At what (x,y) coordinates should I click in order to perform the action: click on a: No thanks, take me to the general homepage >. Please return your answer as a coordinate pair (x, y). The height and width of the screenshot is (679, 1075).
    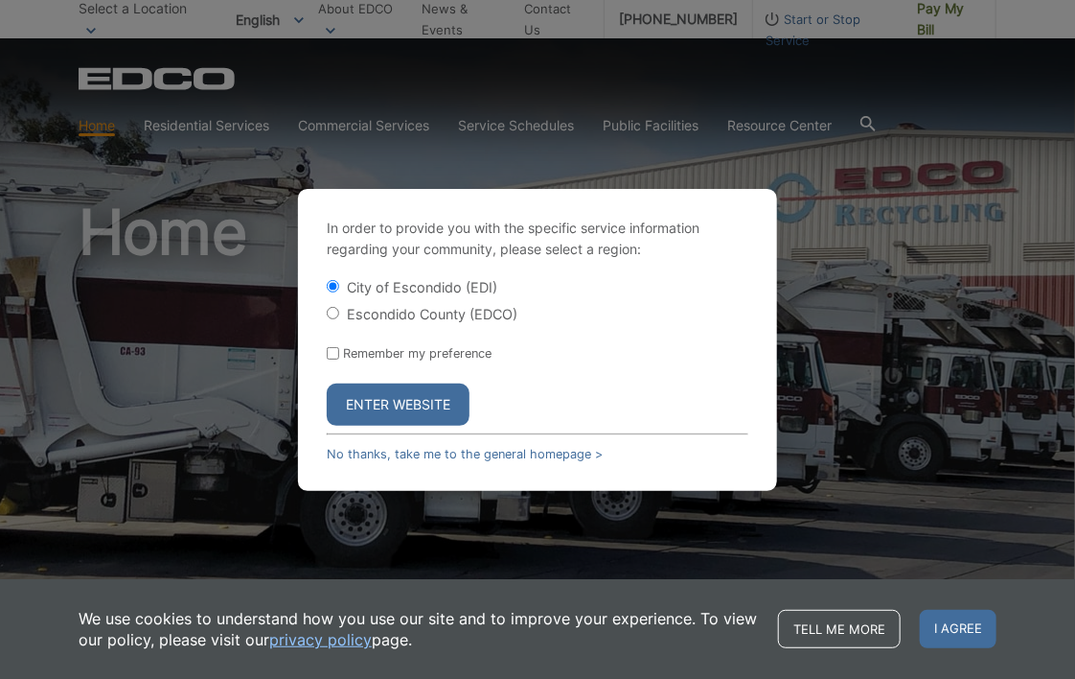
    Looking at the image, I should click on (465, 453).